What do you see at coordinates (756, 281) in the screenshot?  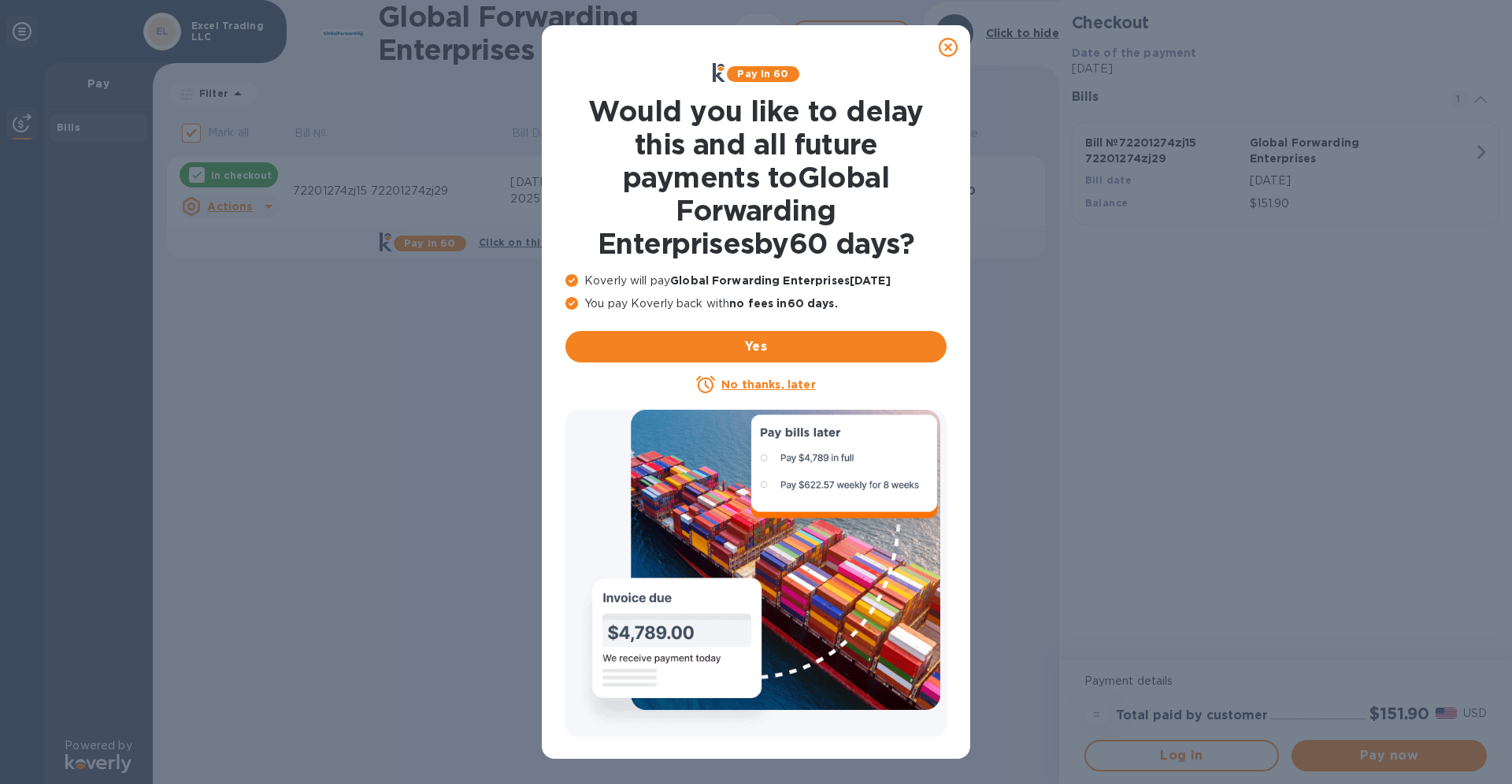 I see `p: Koverly will pay` at bounding box center [756, 281].